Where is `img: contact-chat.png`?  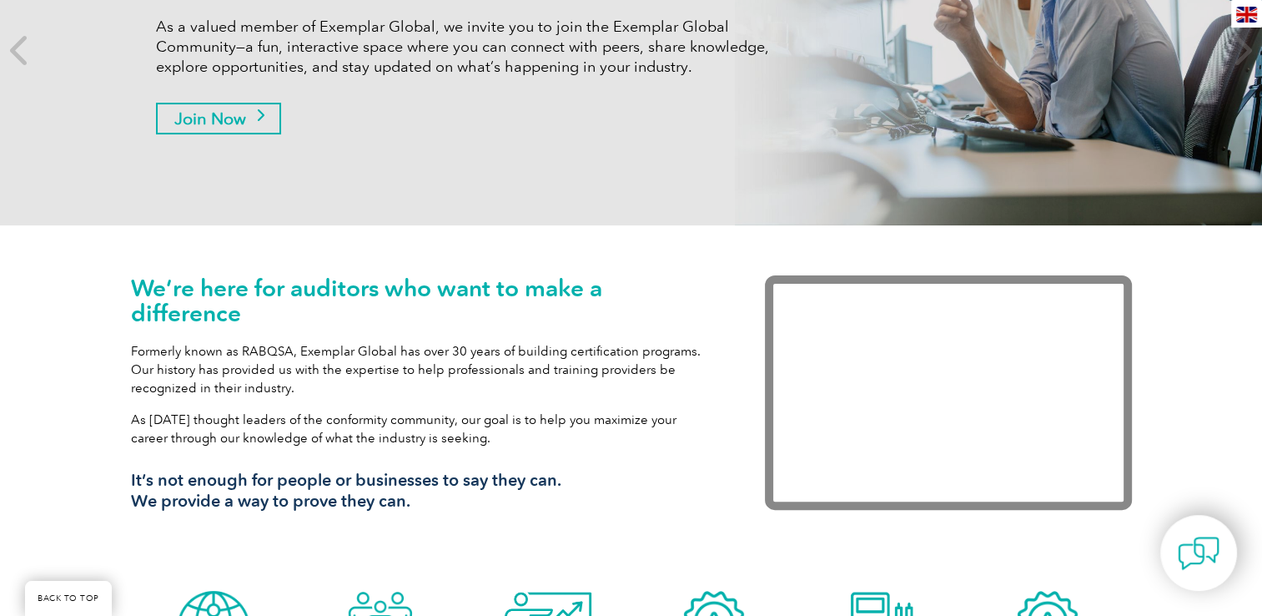
img: contact-chat.png is located at coordinates (1199, 553).